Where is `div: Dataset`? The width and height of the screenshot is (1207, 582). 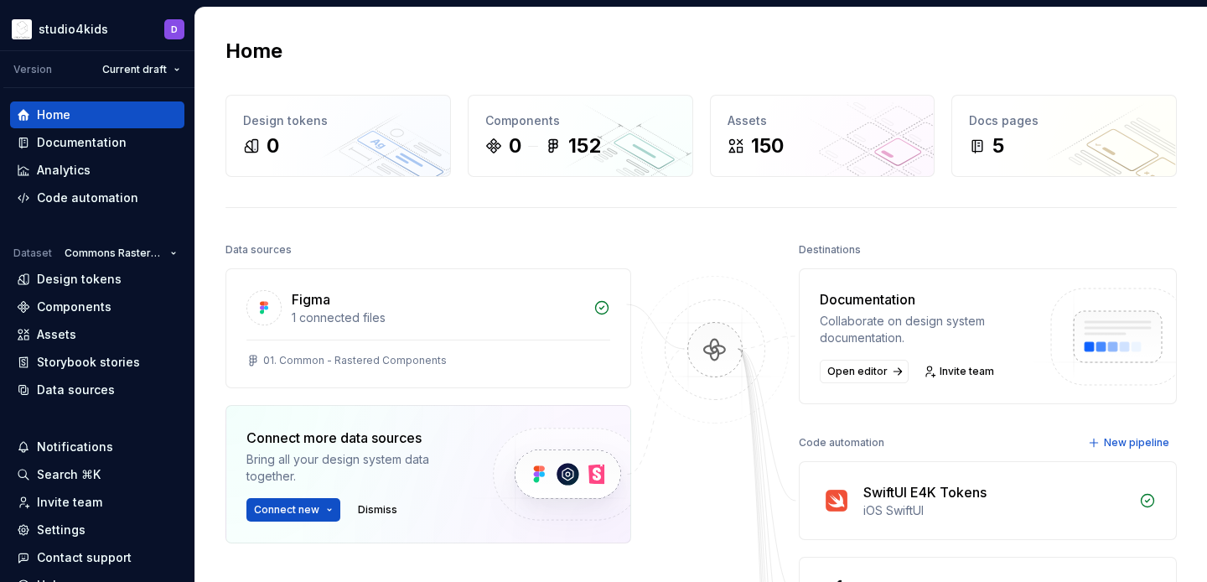 div: Dataset is located at coordinates (33, 253).